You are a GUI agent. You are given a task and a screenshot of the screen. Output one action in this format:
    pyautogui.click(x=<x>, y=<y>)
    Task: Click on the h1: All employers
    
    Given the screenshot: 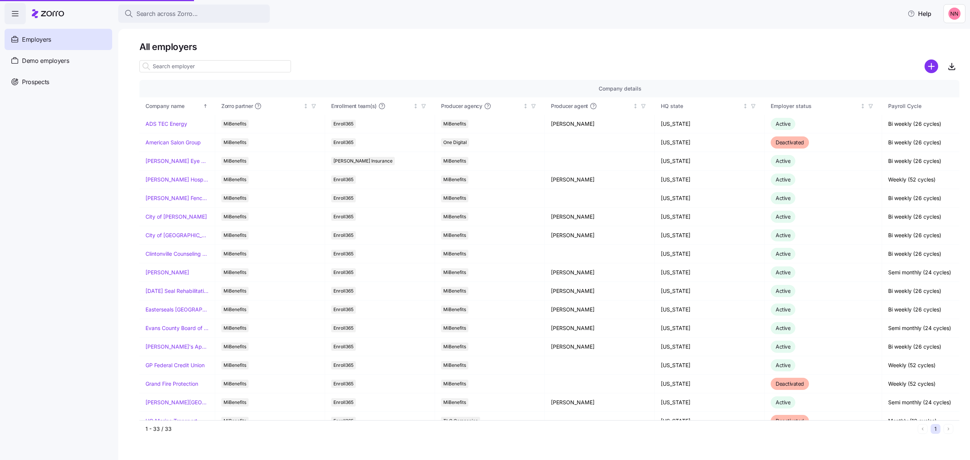 What is the action you would take?
    pyautogui.click(x=550, y=47)
    